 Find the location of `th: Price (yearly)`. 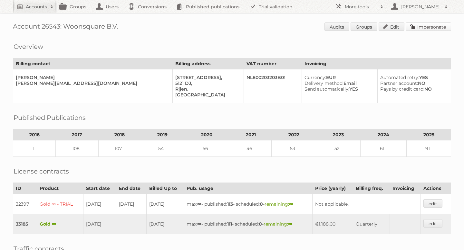

th: Price (yearly) is located at coordinates (333, 189).